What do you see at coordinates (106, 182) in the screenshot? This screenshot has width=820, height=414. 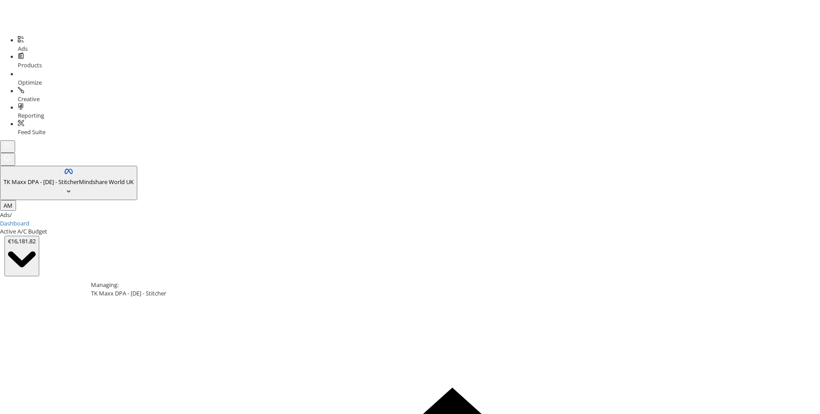 I see `span: Mindshare World UK` at bounding box center [106, 182].